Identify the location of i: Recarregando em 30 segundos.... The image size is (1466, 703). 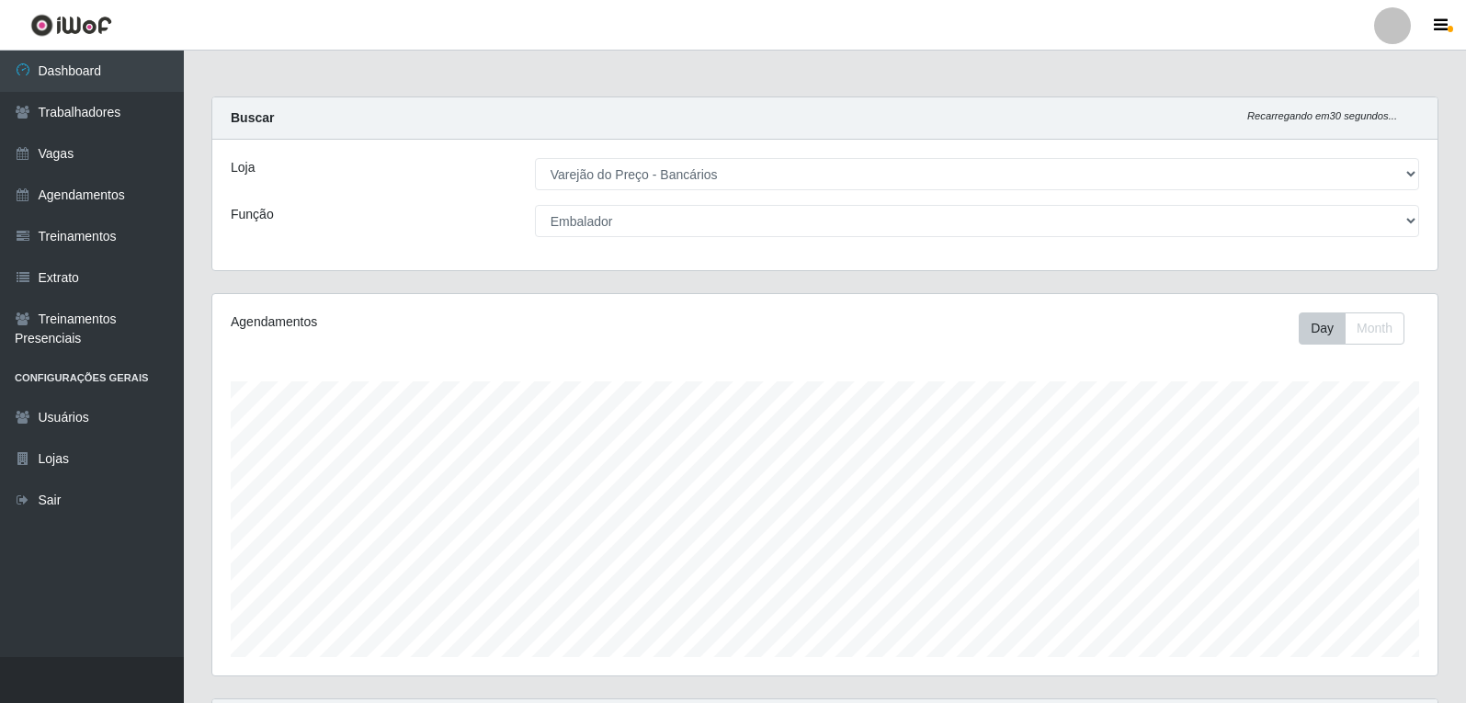
(1322, 116).